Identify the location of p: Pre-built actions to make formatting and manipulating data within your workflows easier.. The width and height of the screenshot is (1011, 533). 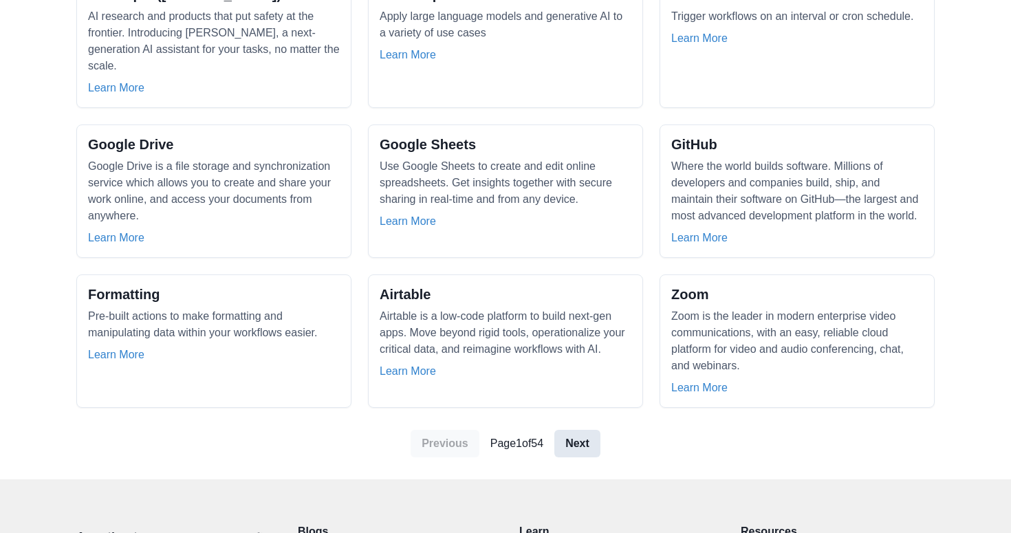
(214, 325).